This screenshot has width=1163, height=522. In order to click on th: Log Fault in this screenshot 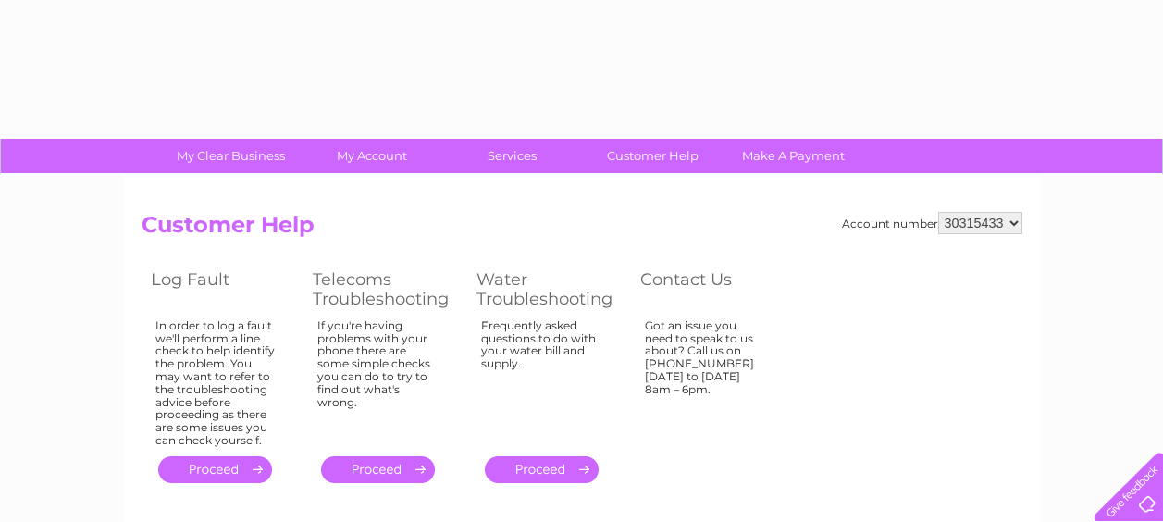, I will do `click(222, 289)`.